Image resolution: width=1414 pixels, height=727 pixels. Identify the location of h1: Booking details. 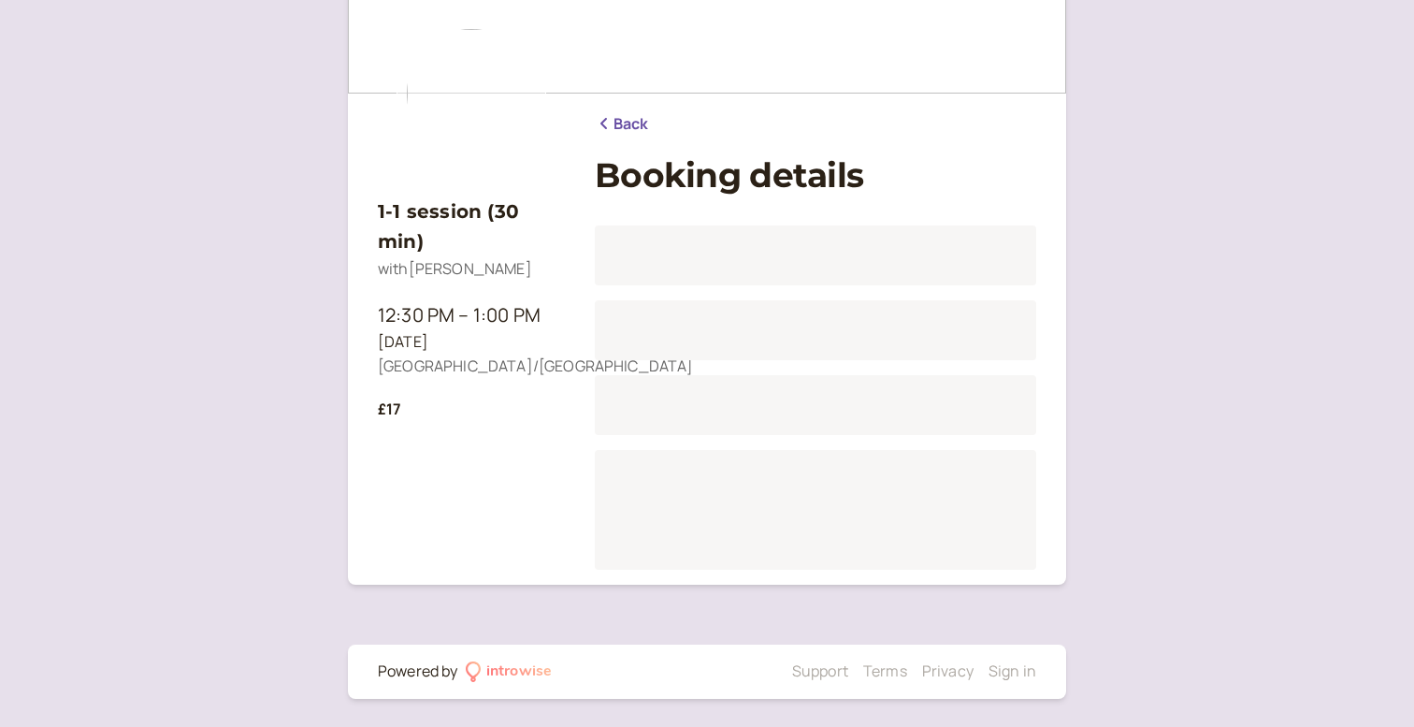
(816, 175).